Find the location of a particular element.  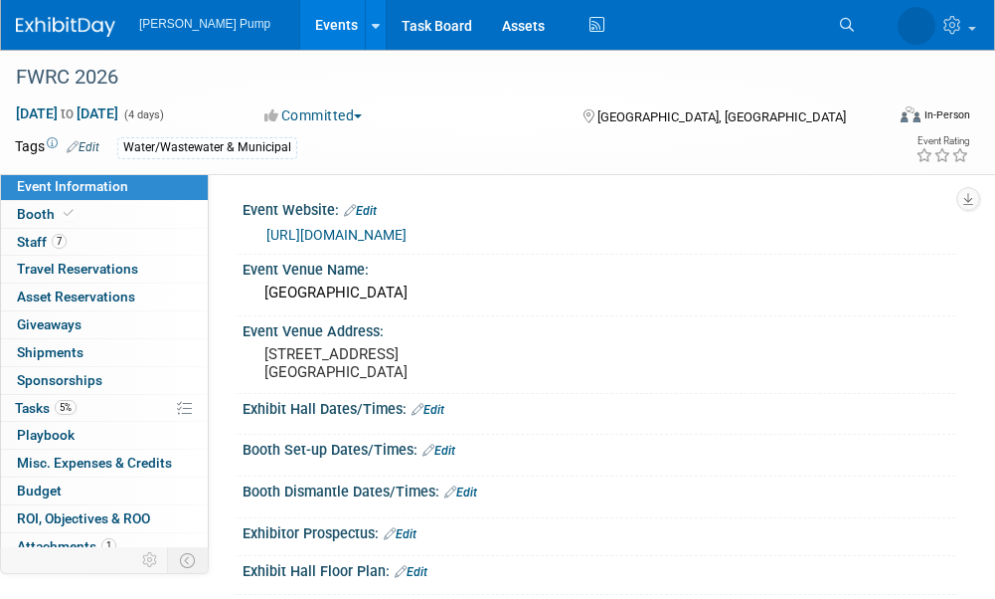

td: Tags is located at coordinates (57, 147).